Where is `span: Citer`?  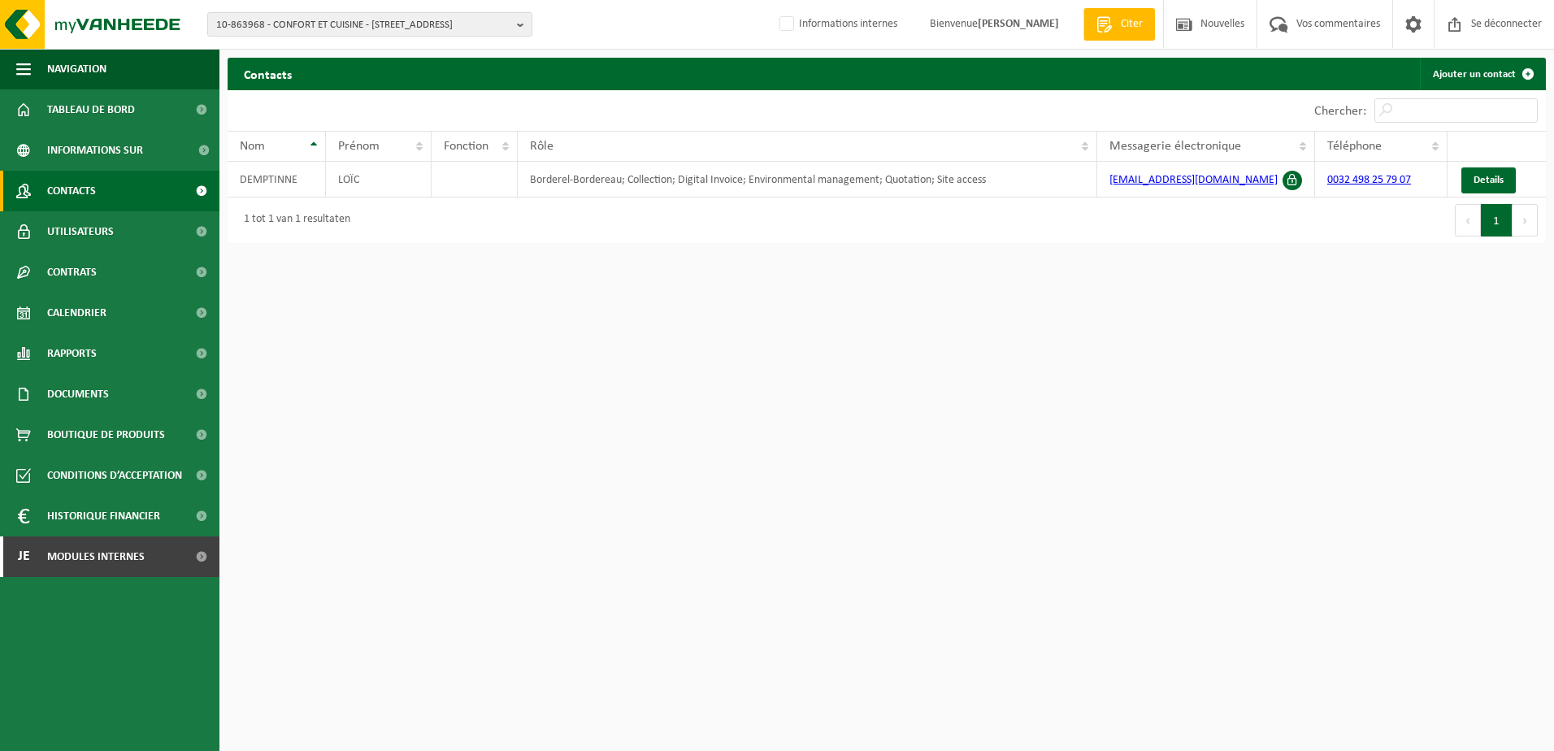 span: Citer is located at coordinates (1131, 24).